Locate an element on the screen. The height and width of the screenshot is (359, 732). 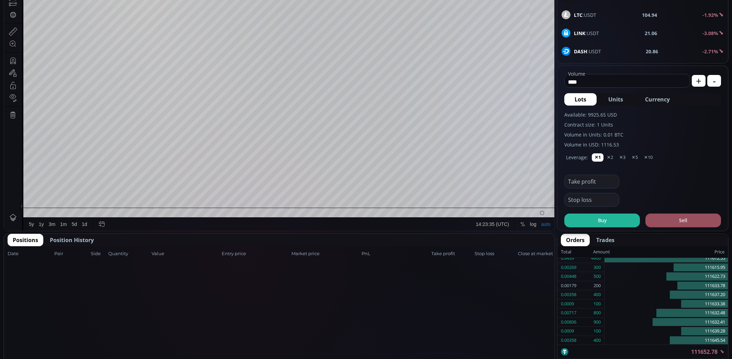
span: Market price is located at coordinates (326, 254).